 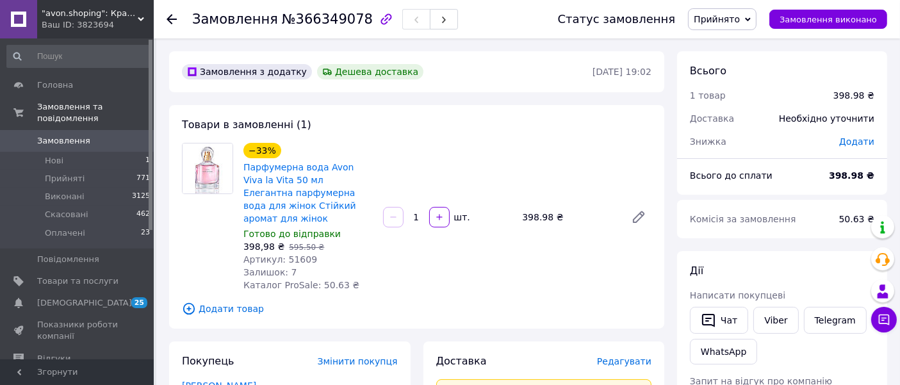 What do you see at coordinates (78, 281) in the screenshot?
I see `span: Товари та послуги` at bounding box center [78, 281].